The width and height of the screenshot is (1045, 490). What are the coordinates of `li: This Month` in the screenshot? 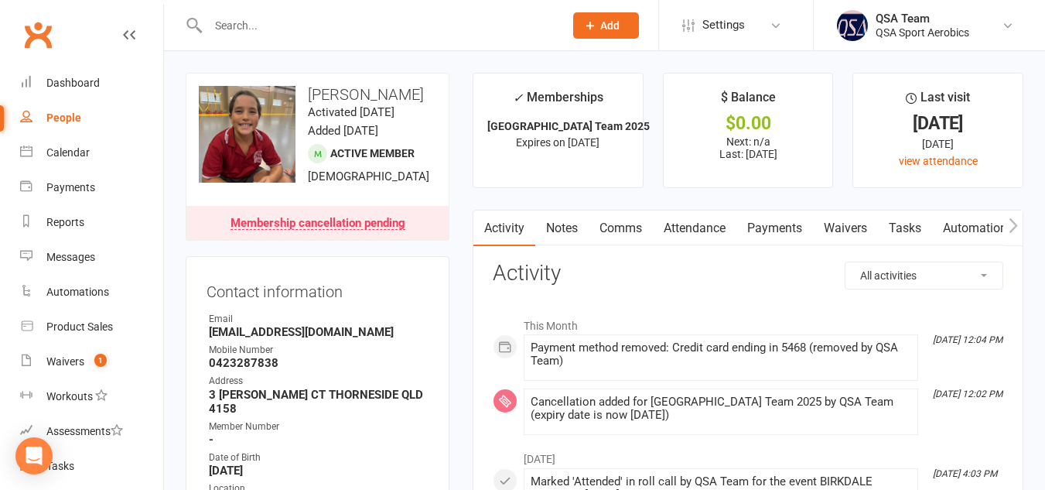 It's located at (748, 322).